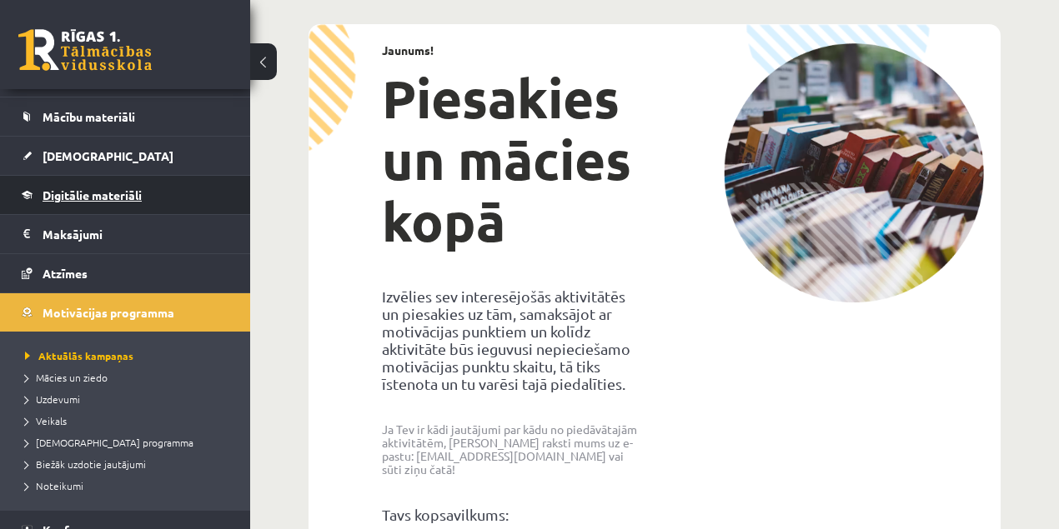 The image size is (1059, 529). Describe the element at coordinates (129, 421) in the screenshot. I see `a: Veikals` at that location.